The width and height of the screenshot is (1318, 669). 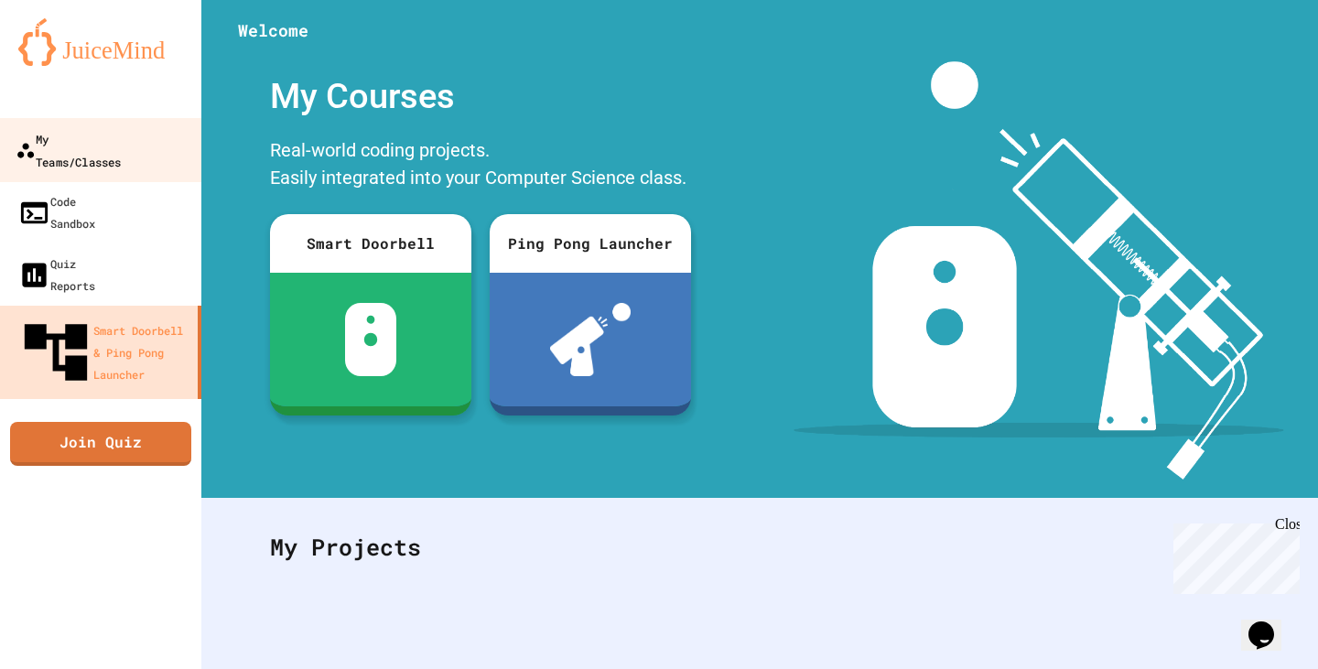 I want to click on img: logo-orange.svg, so click(x=101, y=42).